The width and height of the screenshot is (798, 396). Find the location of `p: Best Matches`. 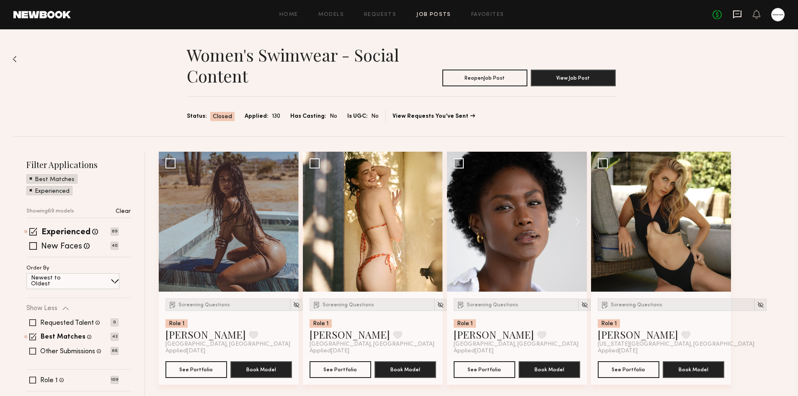

p: Best Matches is located at coordinates (54, 180).